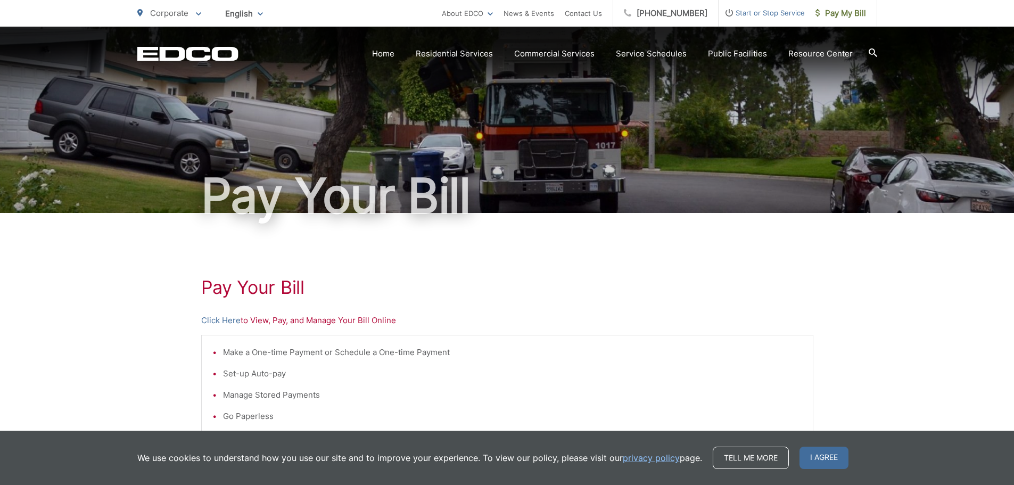 The image size is (1014, 485). Describe the element at coordinates (738, 54) in the screenshot. I see `a: Public Facilities` at that location.